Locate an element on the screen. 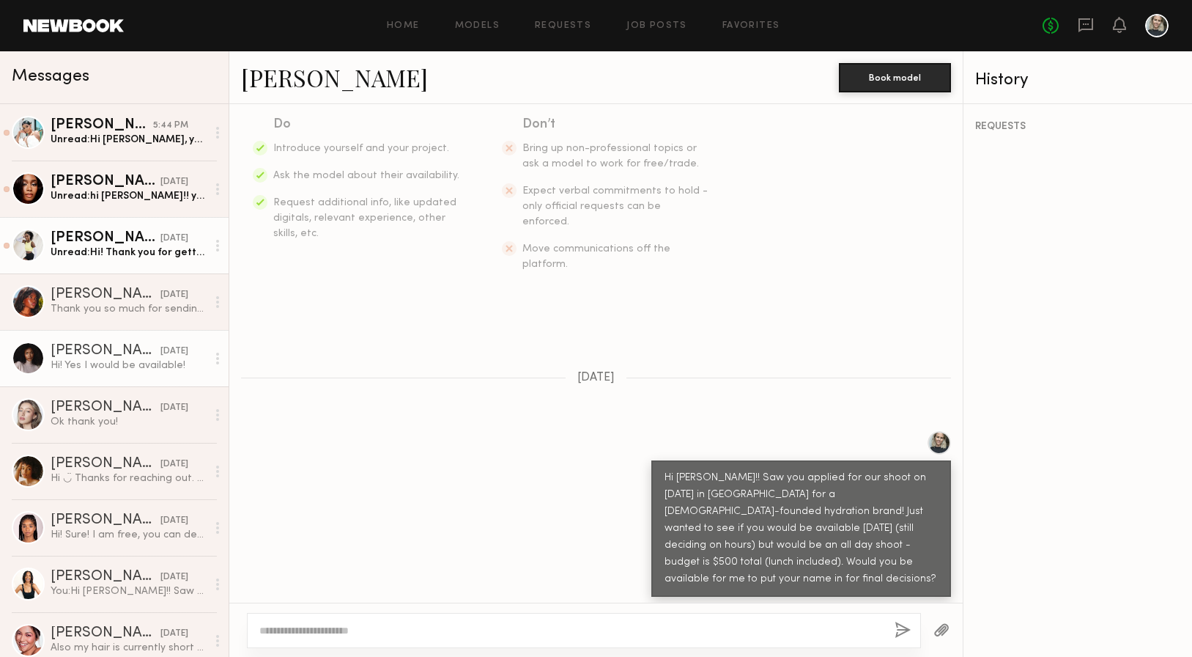  a: Book model is located at coordinates (895, 76).